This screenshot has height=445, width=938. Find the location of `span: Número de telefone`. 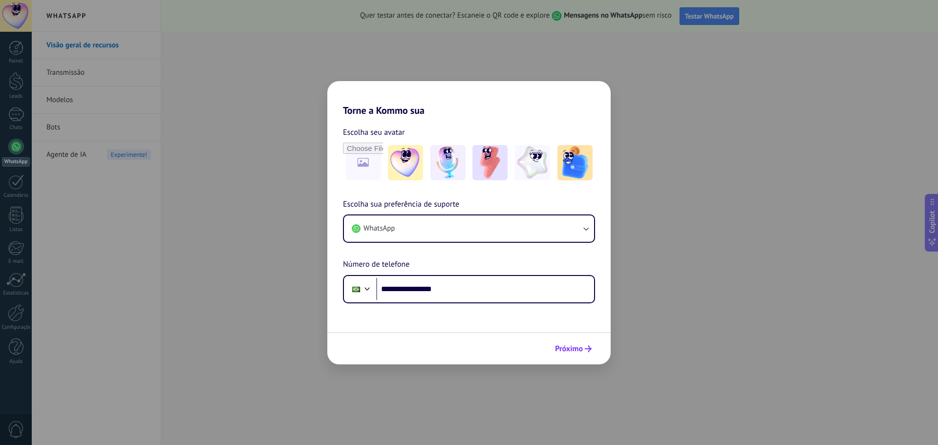

span: Número de telefone is located at coordinates (376, 265).